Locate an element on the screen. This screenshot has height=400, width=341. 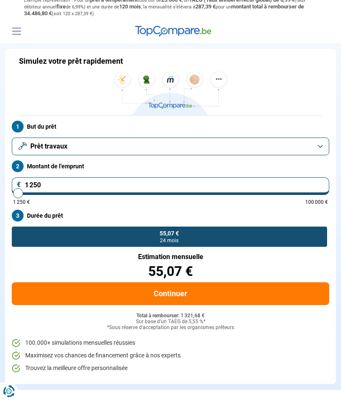
span: Prêt travaux is located at coordinates (49, 146).